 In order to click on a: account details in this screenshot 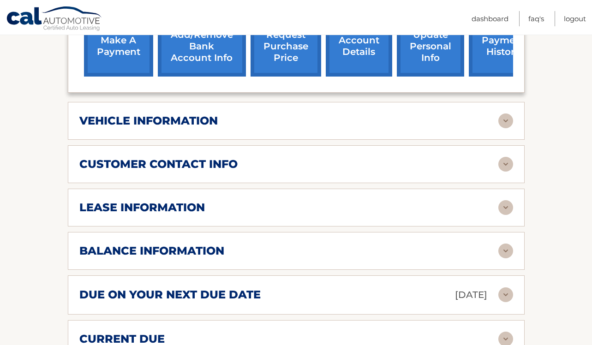, I will do `click(359, 46)`.